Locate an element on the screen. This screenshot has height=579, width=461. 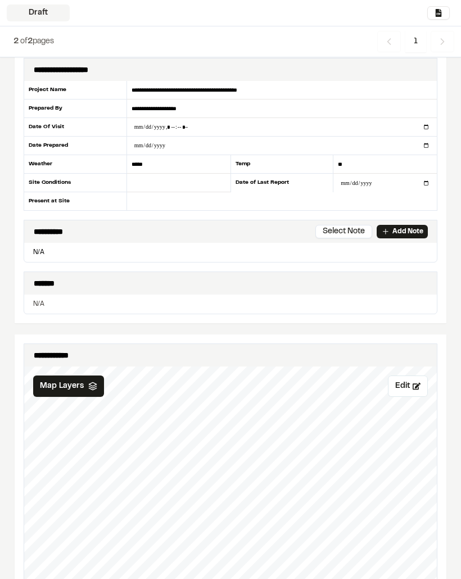
div: Draft is located at coordinates (38, 13).